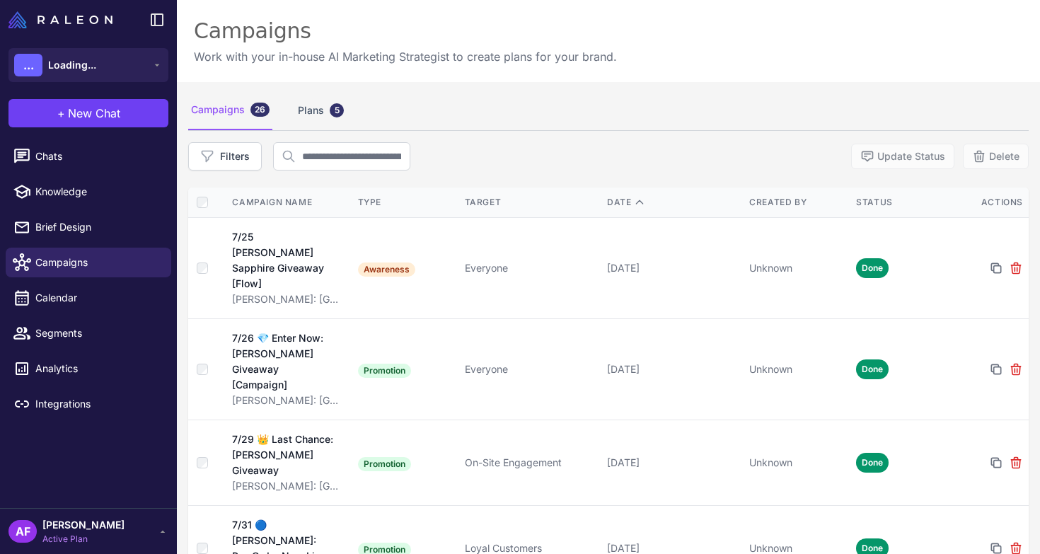  What do you see at coordinates (405, 57) in the screenshot?
I see `p: Work with your in-house AI Marketing Strategist to create plans for your brand.` at bounding box center [405, 57].